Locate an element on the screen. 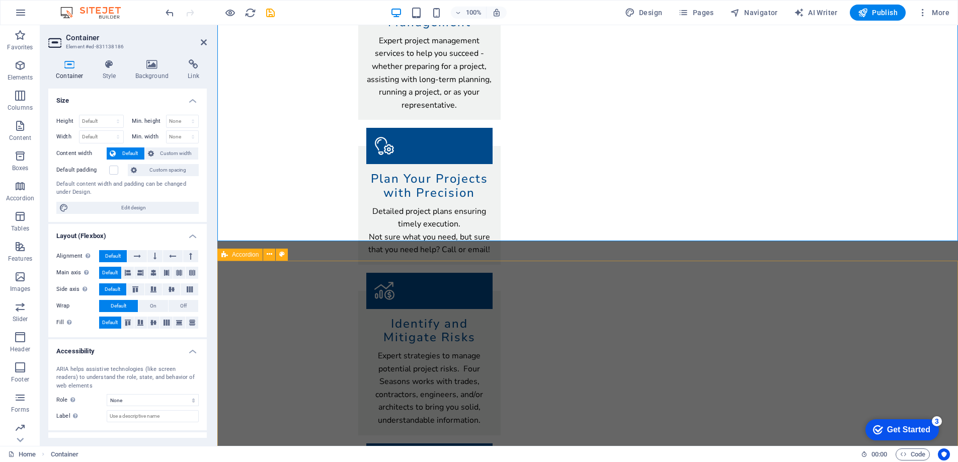  button: Publish is located at coordinates (877, 13).